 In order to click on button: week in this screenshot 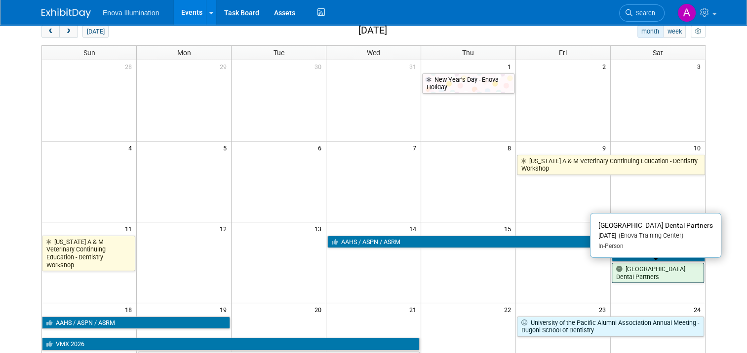, I will do `click(674, 32)`.